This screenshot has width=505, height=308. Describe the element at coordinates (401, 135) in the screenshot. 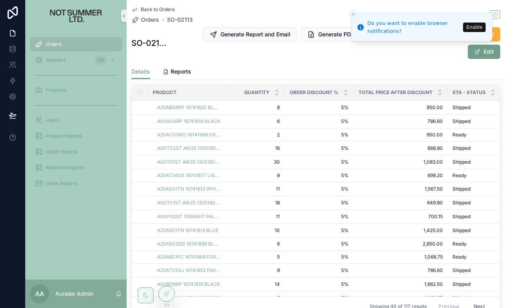

I see `a: 950.00` at that location.